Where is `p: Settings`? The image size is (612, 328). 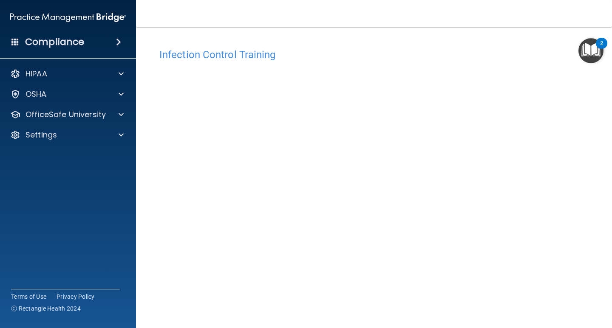
p: Settings is located at coordinates (41, 135).